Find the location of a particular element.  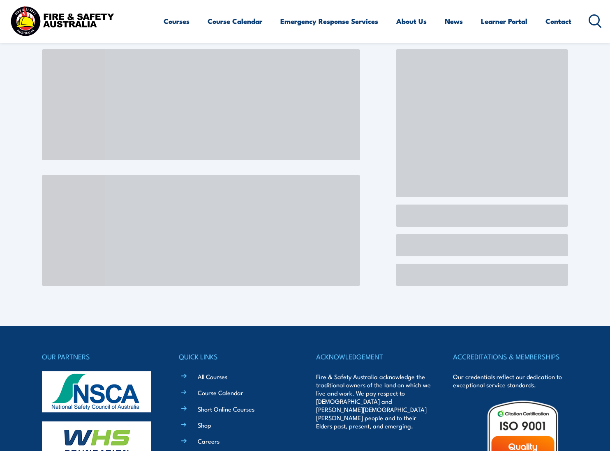

img: nsca-logo-footer is located at coordinates (96, 392).